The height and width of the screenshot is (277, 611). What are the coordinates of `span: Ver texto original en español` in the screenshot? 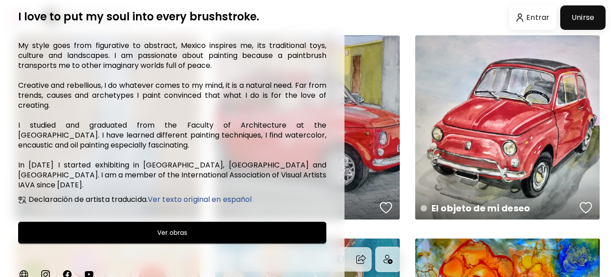 It's located at (199, 199).